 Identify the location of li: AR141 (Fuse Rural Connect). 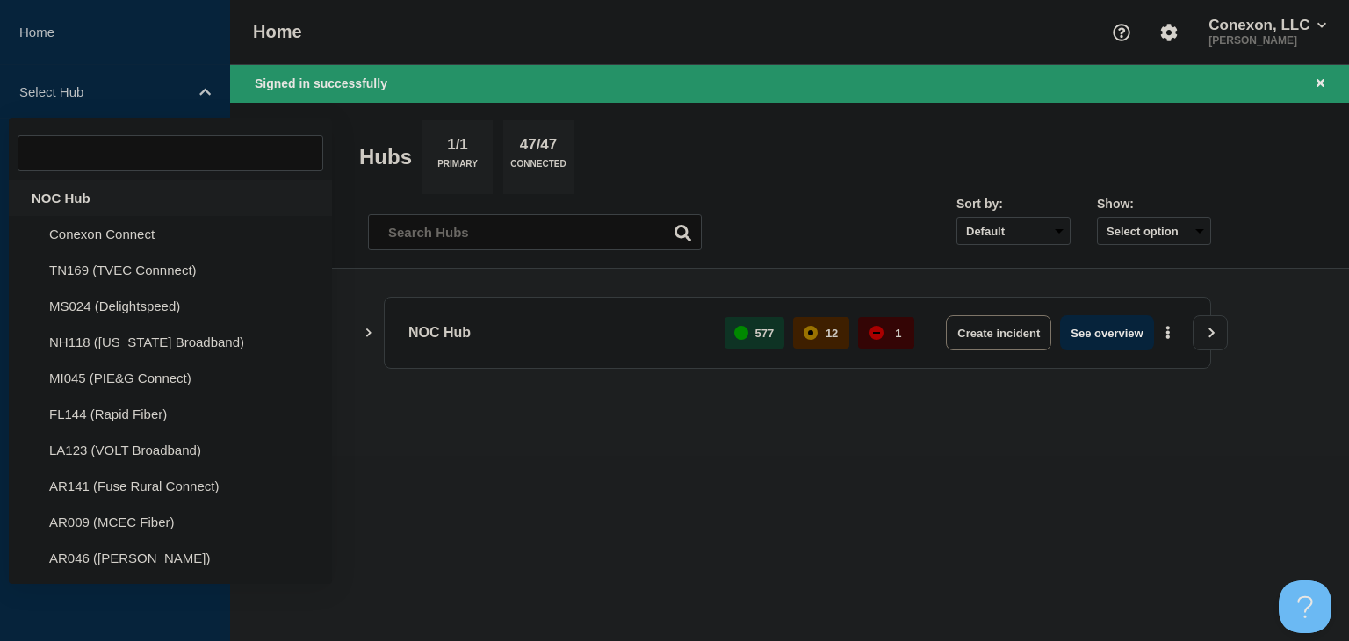
(170, 486).